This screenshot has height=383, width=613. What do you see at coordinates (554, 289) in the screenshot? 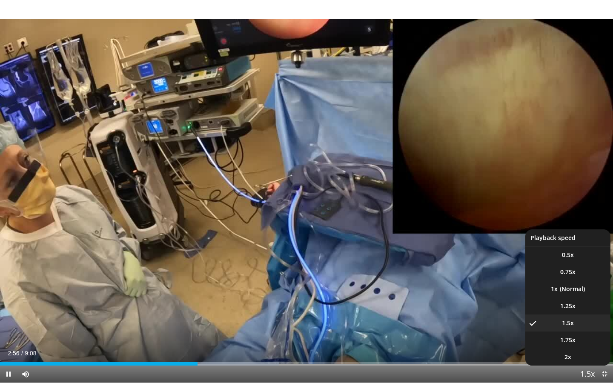
I see `span: 1x` at bounding box center [554, 289].